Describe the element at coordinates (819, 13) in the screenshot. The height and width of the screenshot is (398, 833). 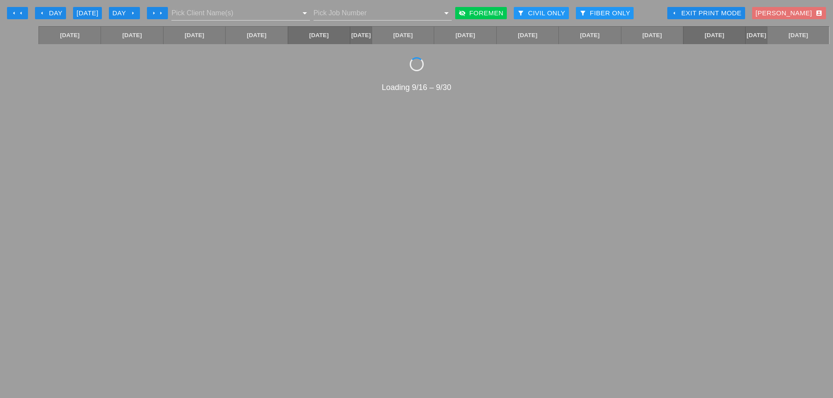
I see `i: account_box` at that location.